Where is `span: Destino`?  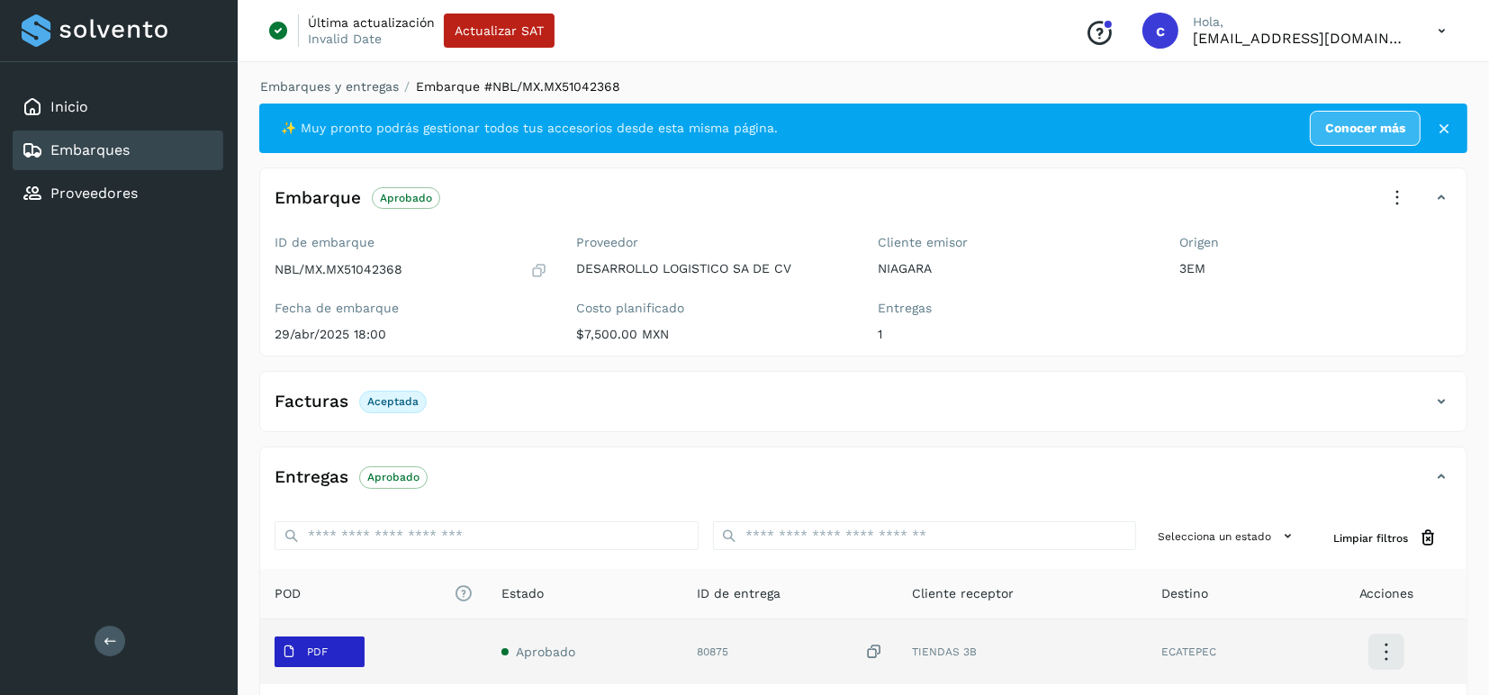 span: Destino is located at coordinates (1185, 593).